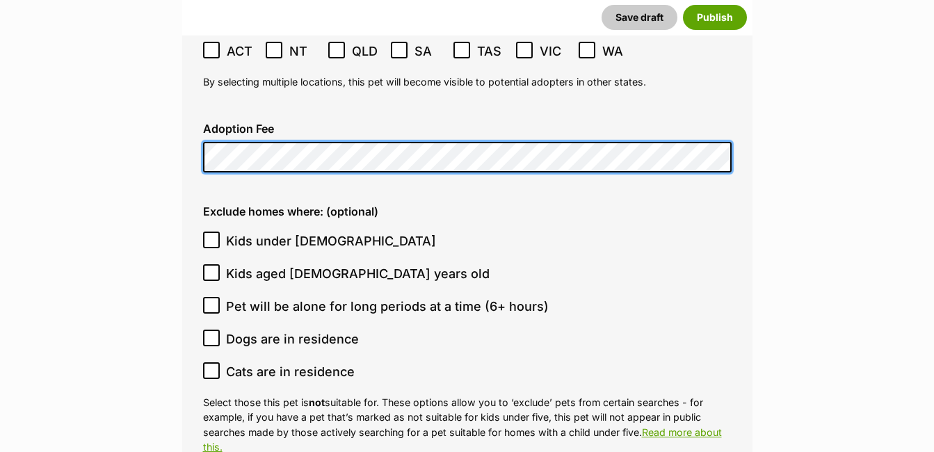 Image resolution: width=934 pixels, height=452 pixels. I want to click on span: WA, so click(617, 51).